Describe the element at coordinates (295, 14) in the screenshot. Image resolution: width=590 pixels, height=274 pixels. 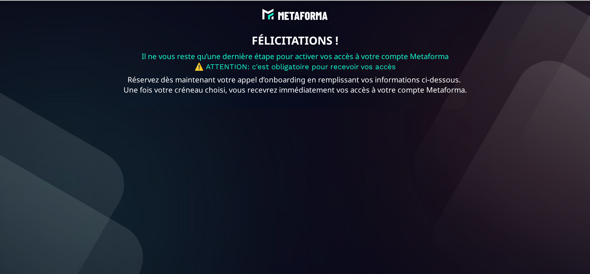
I see `img: abe9e435164421cb06e33ef15842a39e_e5ef653356713f0d7dd3797ab850248d_Capture_d%E2%80%99e%CC%81cran_2...` at that location.